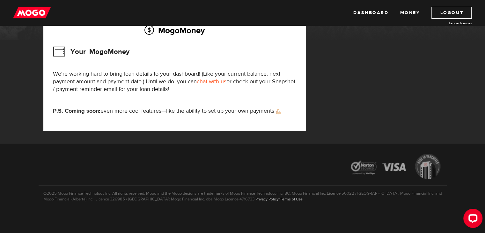 The image size is (485, 233). Describe the element at coordinates (174, 82) in the screenshot. I see `p: We're working hard to bring loan details to your dashboard! (Like your current balance, next paym...` at that location.